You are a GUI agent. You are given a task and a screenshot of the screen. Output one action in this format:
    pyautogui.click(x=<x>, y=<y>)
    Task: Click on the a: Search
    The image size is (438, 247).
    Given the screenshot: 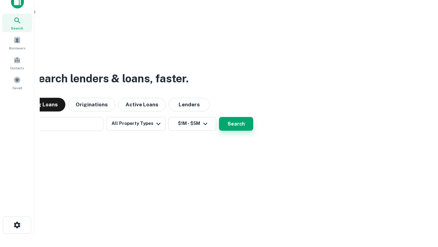 What is the action you would take?
    pyautogui.click(x=17, y=23)
    